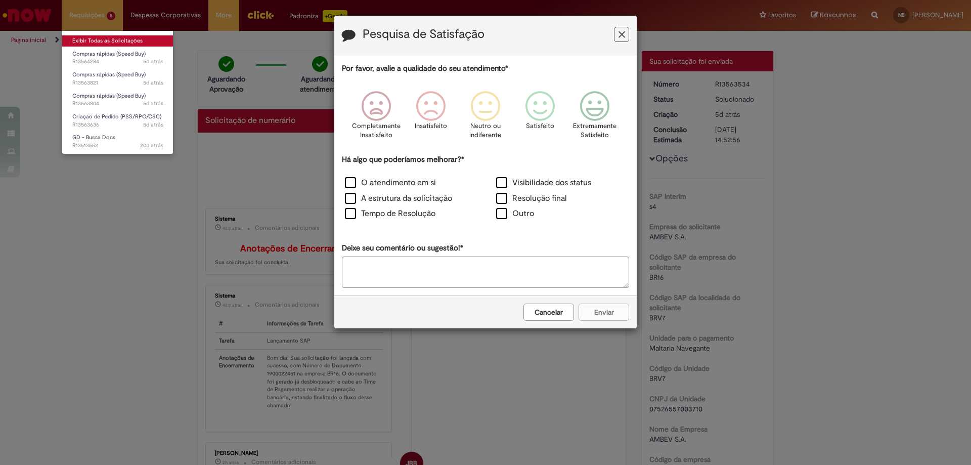 The image size is (971, 465). Describe the element at coordinates (118, 78) in the screenshot. I see `a: Aberto R13563821 : Compras rápidas (Speed Buy)` at that location.